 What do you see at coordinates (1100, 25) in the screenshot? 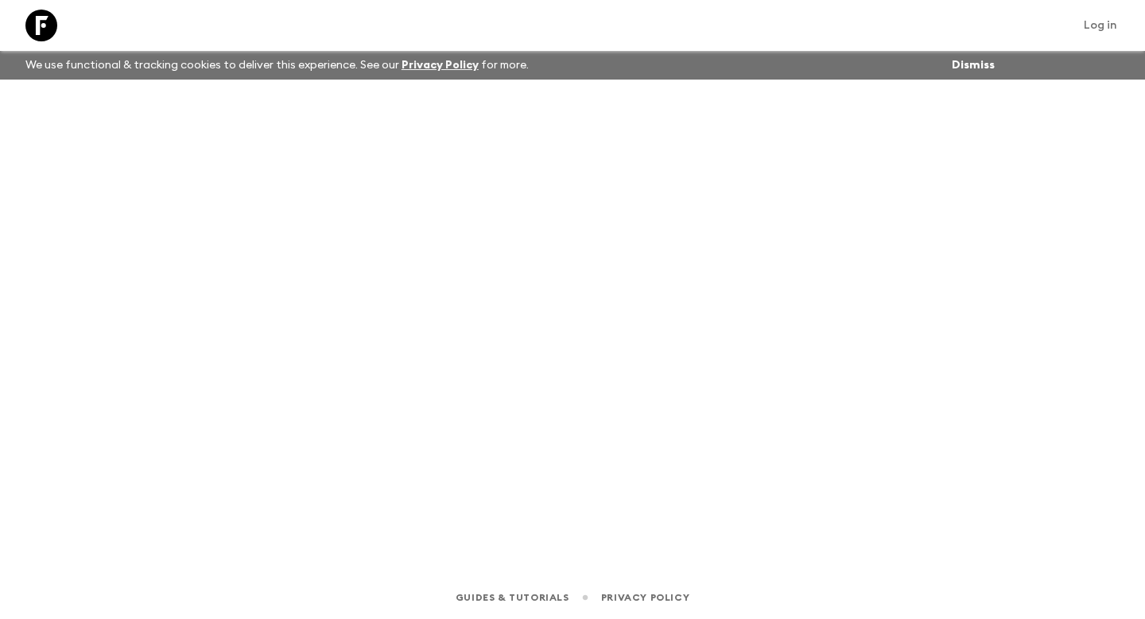
I see `a: Log in` at bounding box center [1100, 25].